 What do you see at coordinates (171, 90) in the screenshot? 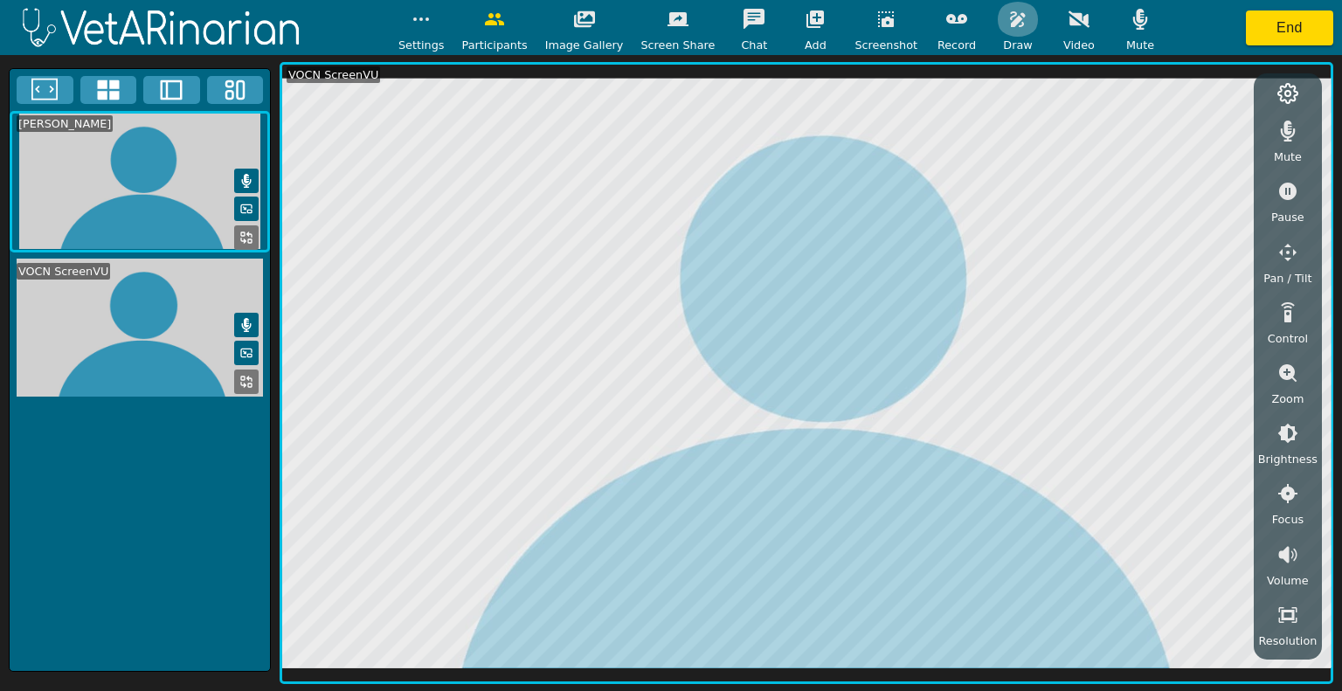
I see `button: Two Window Medium` at bounding box center [171, 90].